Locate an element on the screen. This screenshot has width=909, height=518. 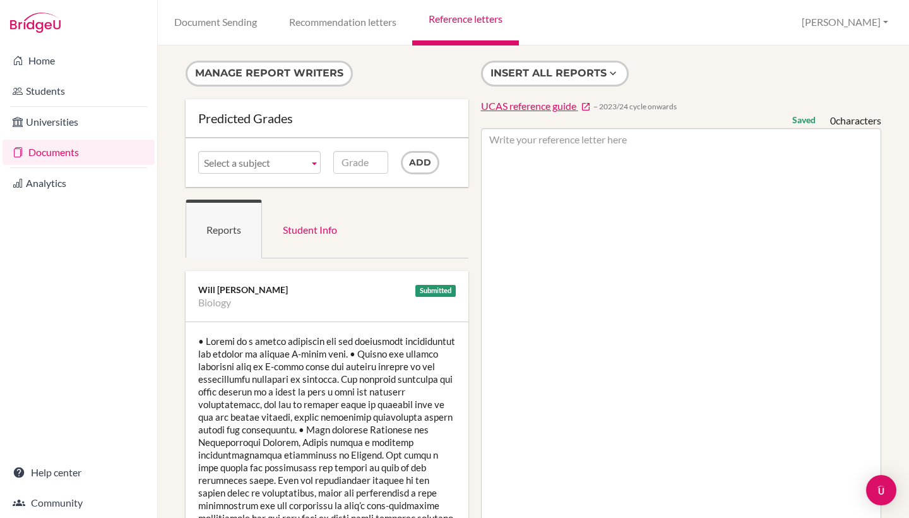
li: Biology is located at coordinates (215, 302).